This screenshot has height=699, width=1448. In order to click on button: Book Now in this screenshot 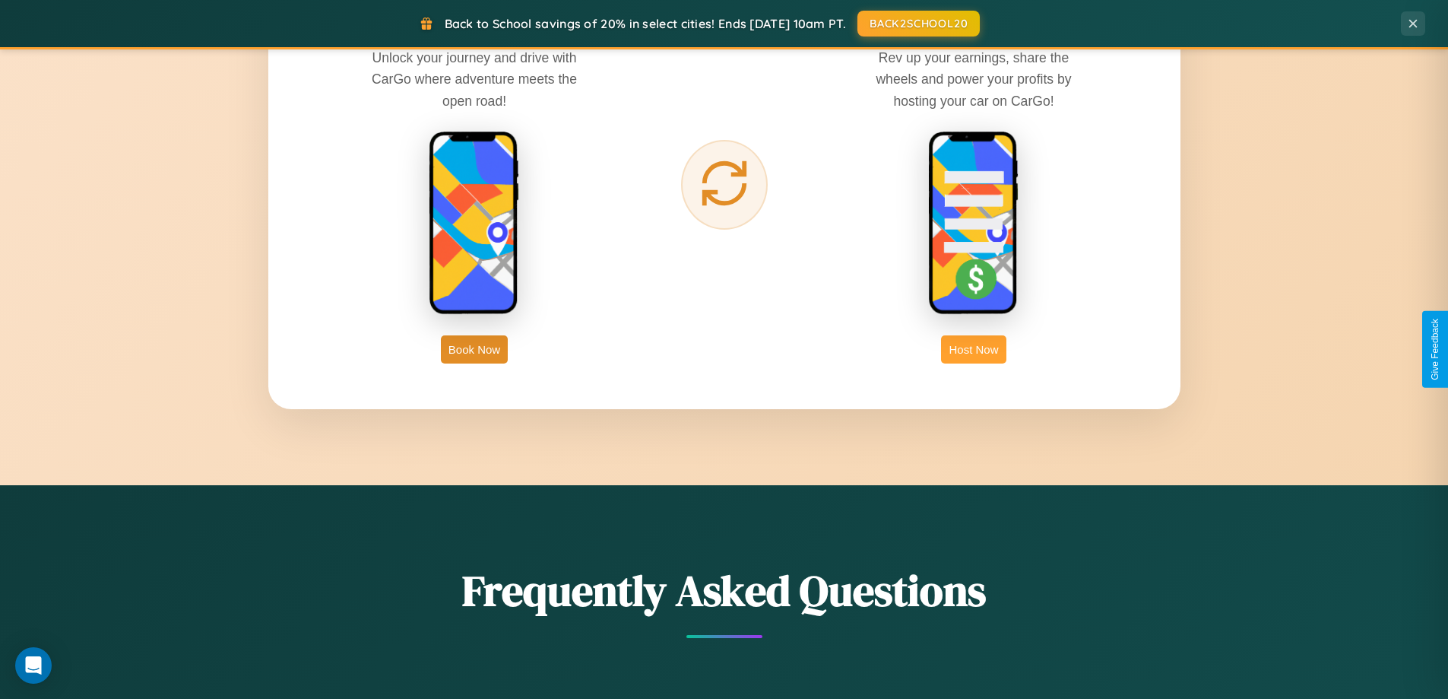, I will do `click(474, 349)`.